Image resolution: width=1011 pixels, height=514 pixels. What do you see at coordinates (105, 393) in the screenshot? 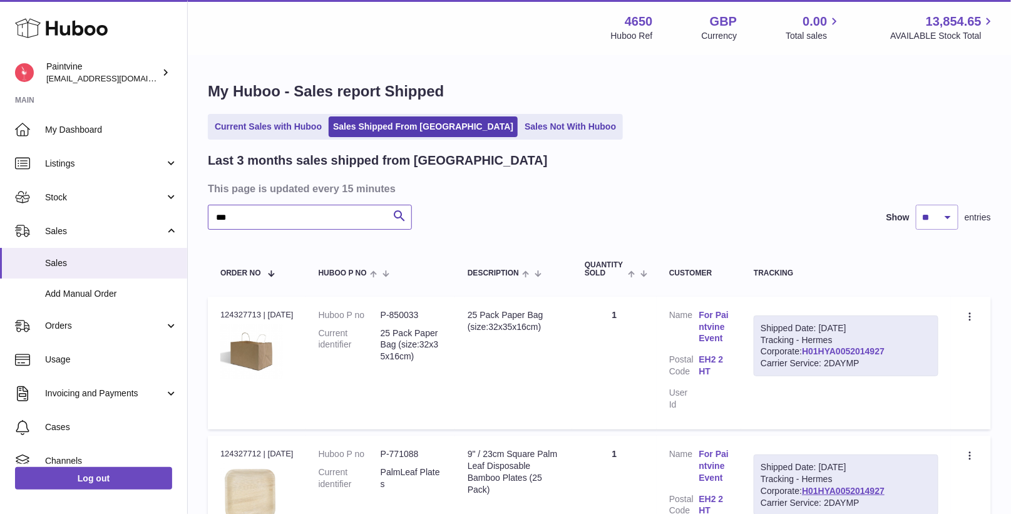
I see `span: Invoicing and Payments` at bounding box center [105, 393].